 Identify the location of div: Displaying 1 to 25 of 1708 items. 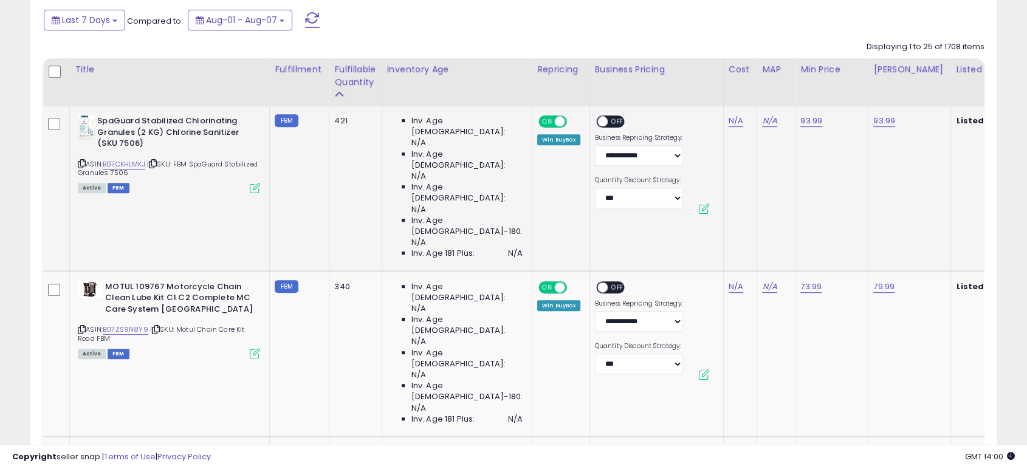
(925, 47).